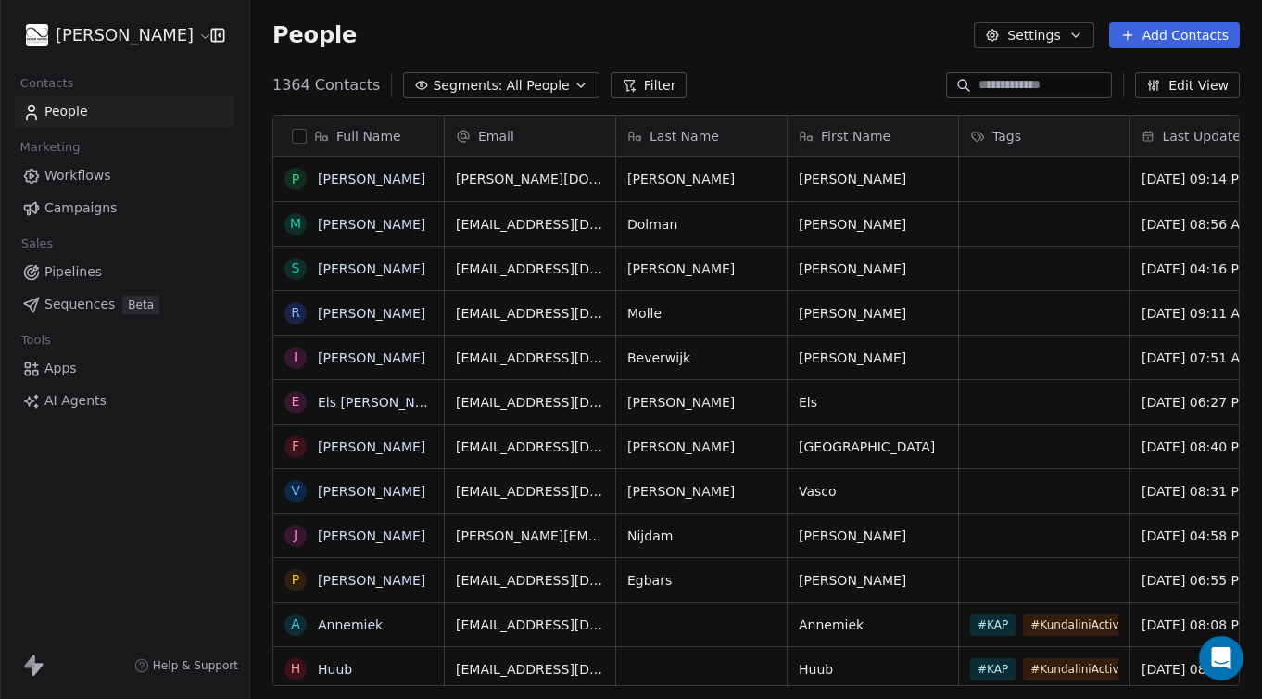 This screenshot has height=699, width=1262. Describe the element at coordinates (467, 85) in the screenshot. I see `span: Segments:` at that location.